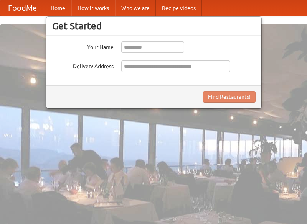 The image size is (307, 224). I want to click on h3: Get Started, so click(154, 26).